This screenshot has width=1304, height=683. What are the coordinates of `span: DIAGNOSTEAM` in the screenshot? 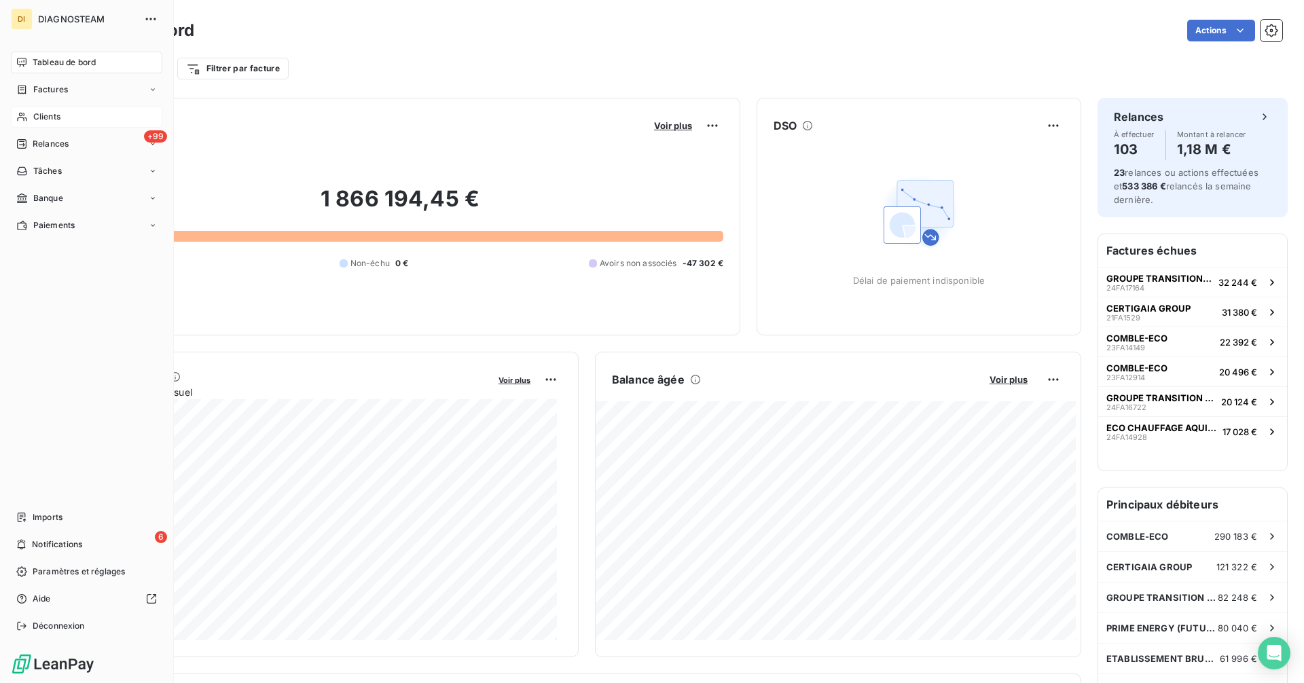 It's located at (87, 19).